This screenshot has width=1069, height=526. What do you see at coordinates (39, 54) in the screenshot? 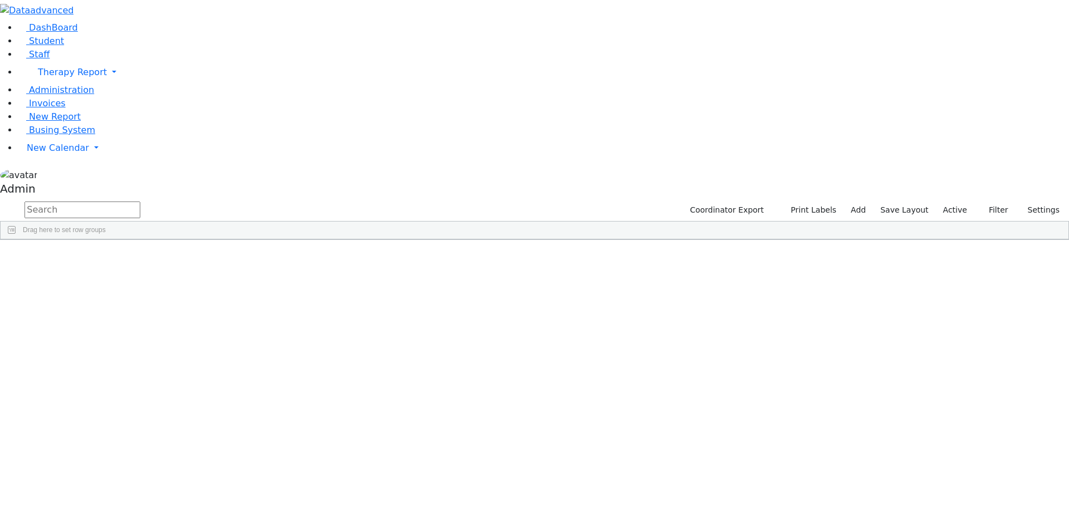
I see `span: Staff` at bounding box center [39, 54].